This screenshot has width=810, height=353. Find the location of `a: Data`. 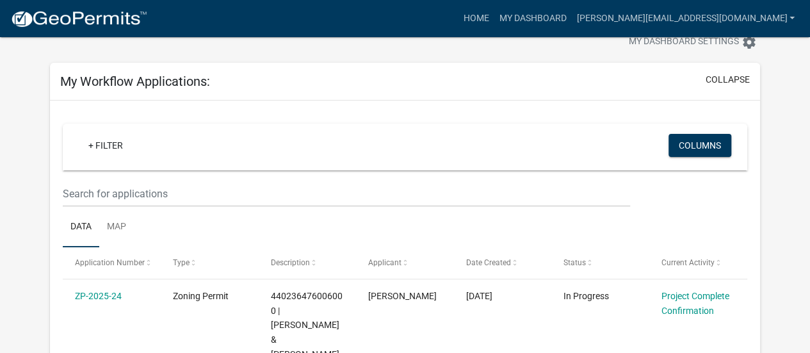

a: Data is located at coordinates (81, 227).